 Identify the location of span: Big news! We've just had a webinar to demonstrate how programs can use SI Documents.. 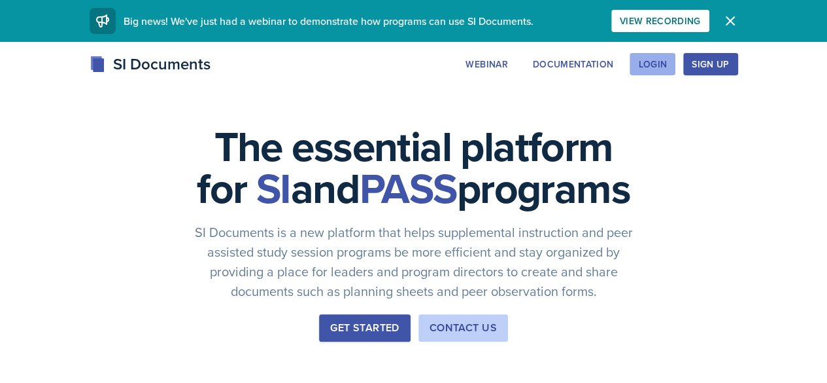
(328, 21).